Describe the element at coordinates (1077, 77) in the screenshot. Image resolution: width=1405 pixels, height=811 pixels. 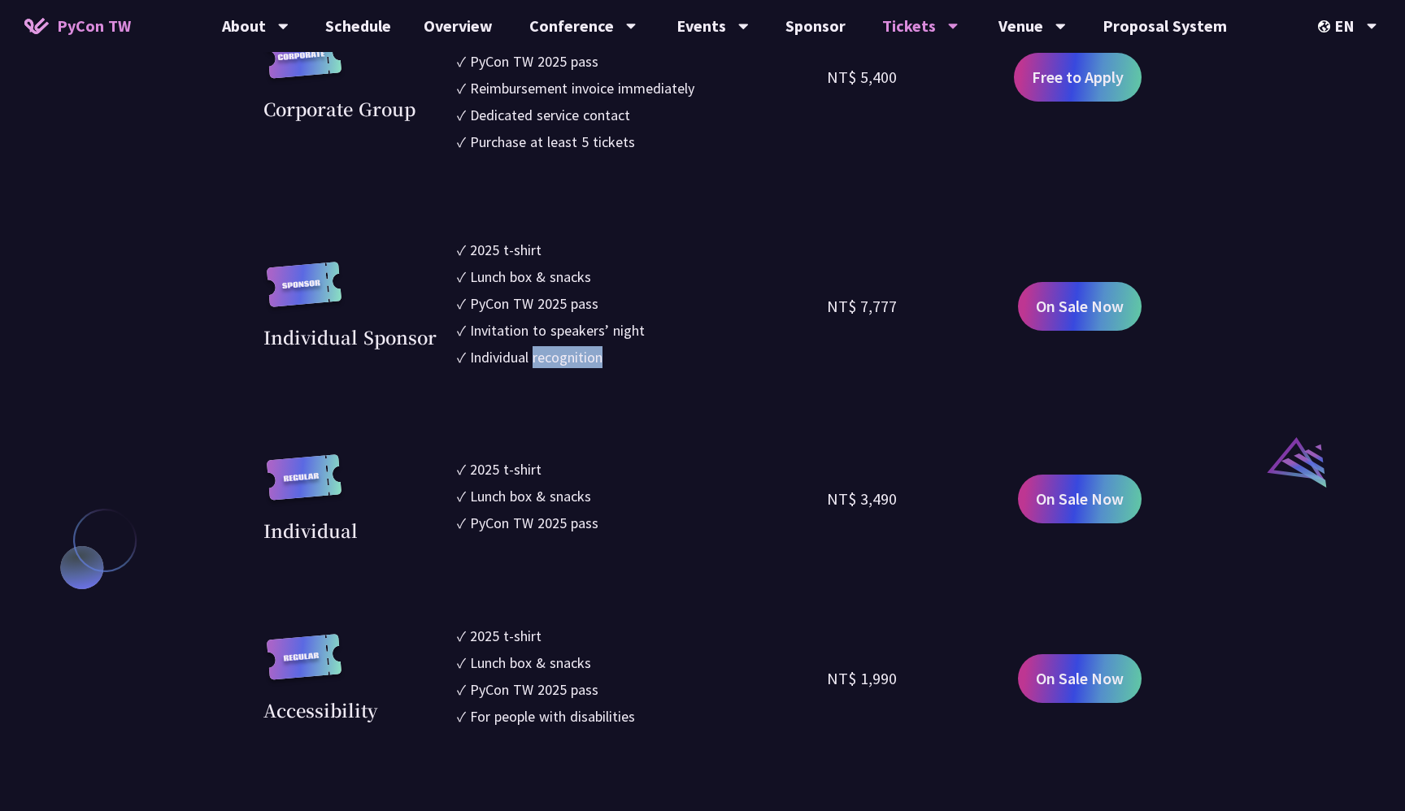
I see `a: Free to Apply` at that location.